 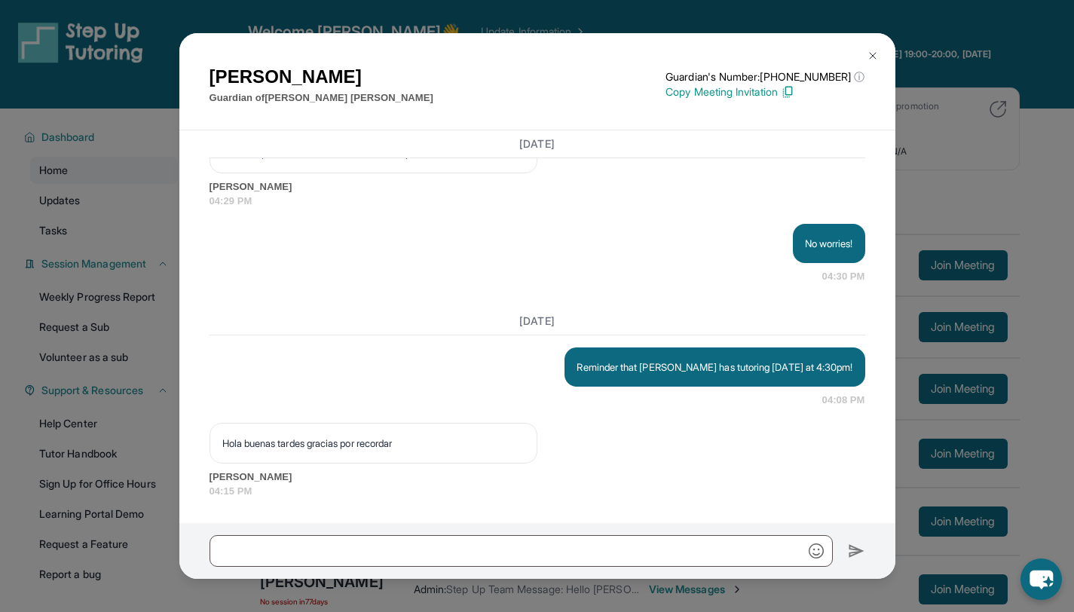 I want to click on p: Hola buenas tardes gracias por recordar, so click(x=373, y=443).